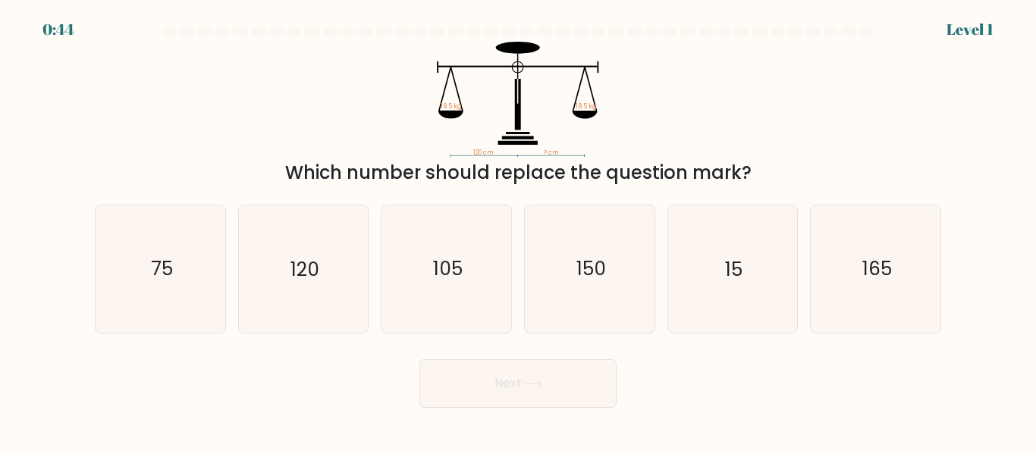  Describe the element at coordinates (58, 30) in the screenshot. I see `div: 0:44` at that location.